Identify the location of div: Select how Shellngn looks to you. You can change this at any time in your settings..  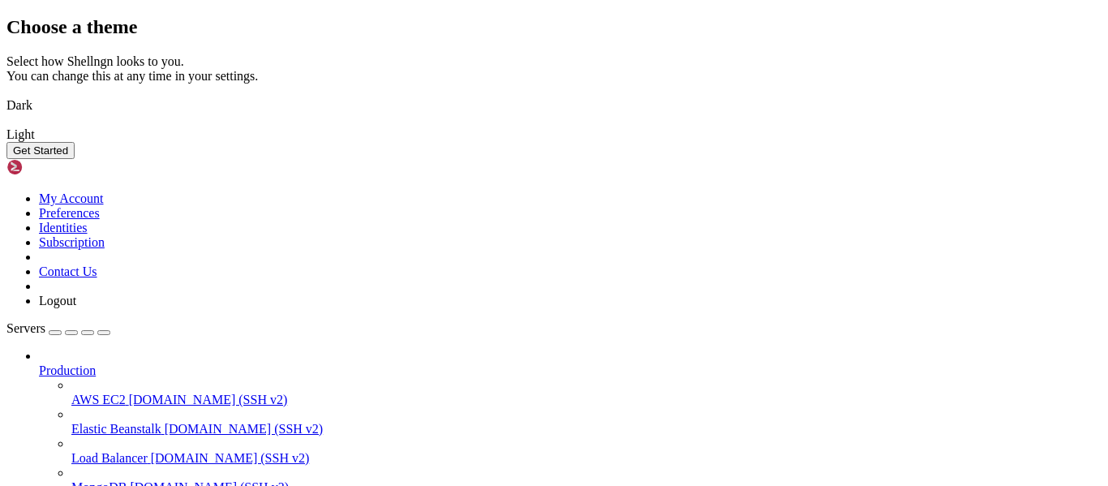
(554, 69).